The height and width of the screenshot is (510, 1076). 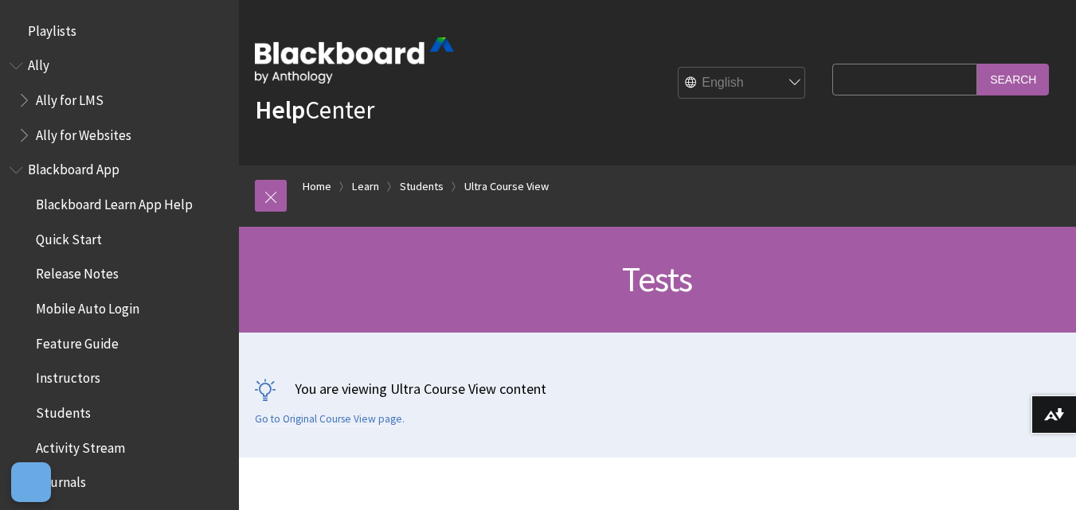 What do you see at coordinates (61, 480) in the screenshot?
I see `span: Journals` at bounding box center [61, 480].